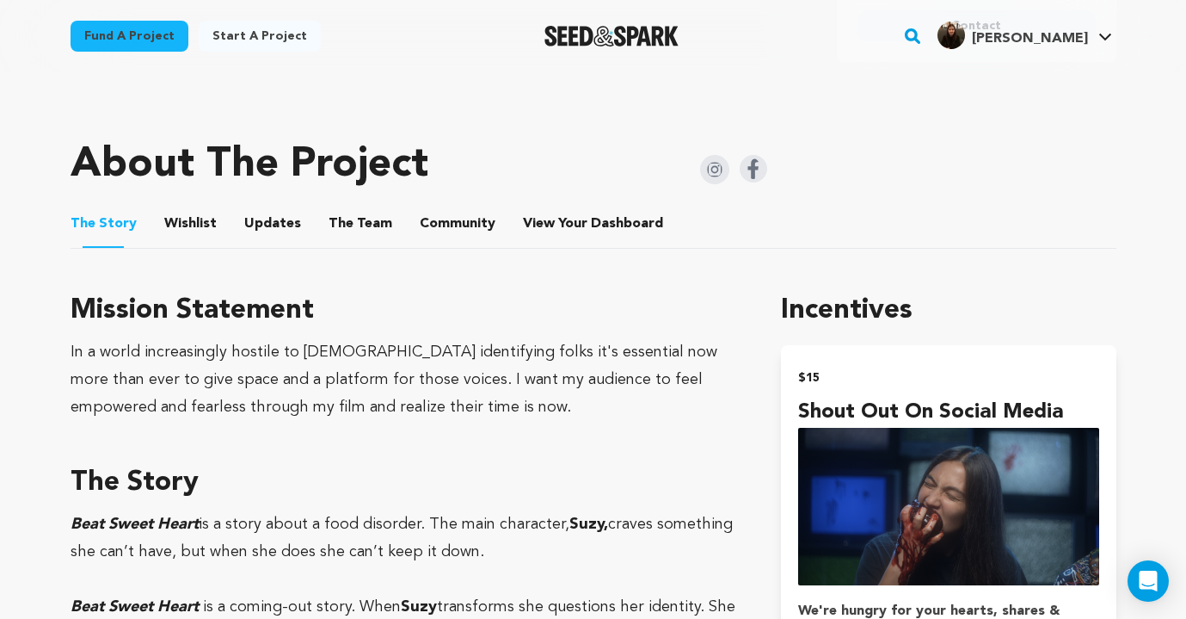  What do you see at coordinates (595, 224) in the screenshot?
I see `a: ViewYourDashboard` at bounding box center [595, 224].